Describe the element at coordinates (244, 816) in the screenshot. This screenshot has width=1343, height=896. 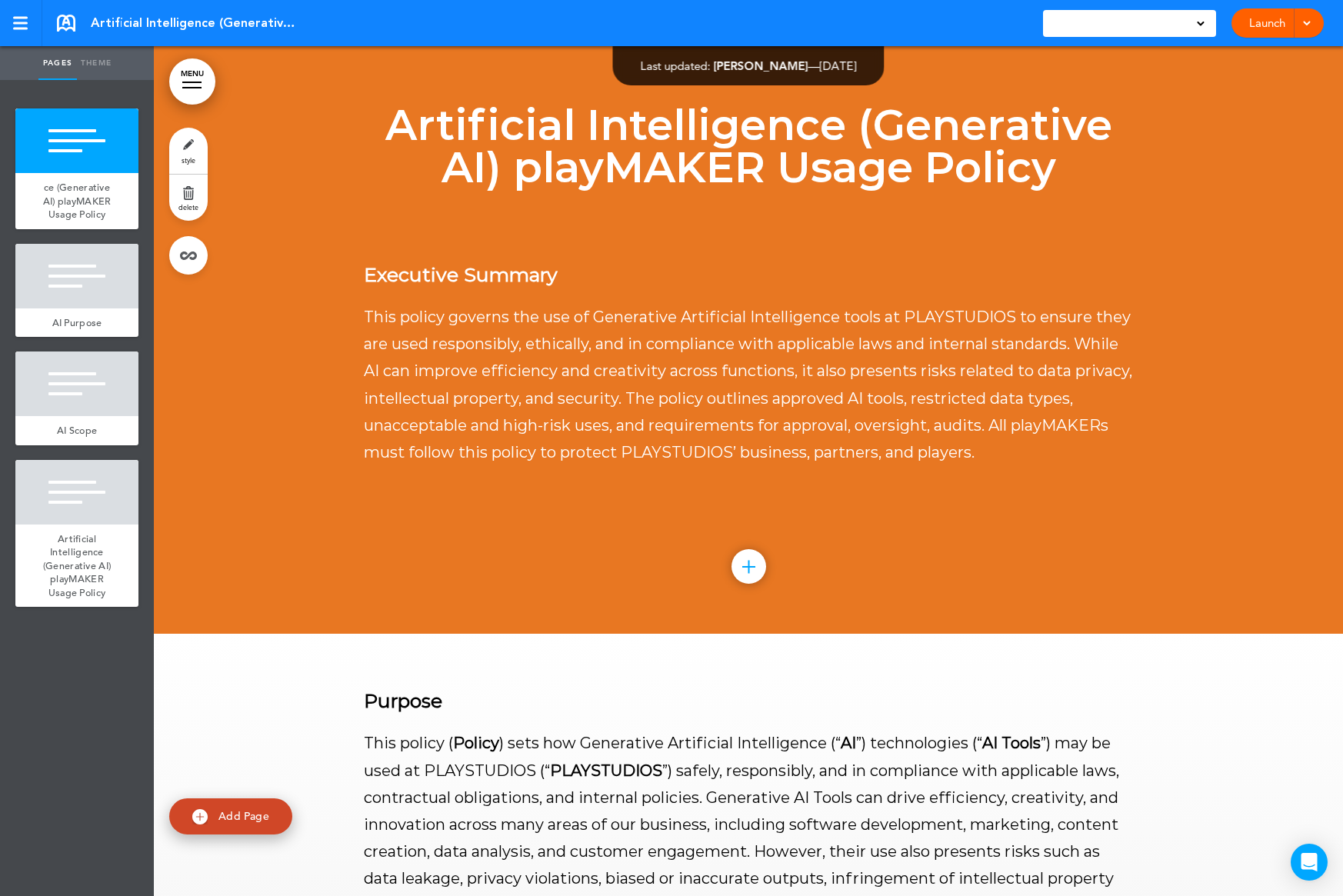
I see `span: Add Page` at that location.